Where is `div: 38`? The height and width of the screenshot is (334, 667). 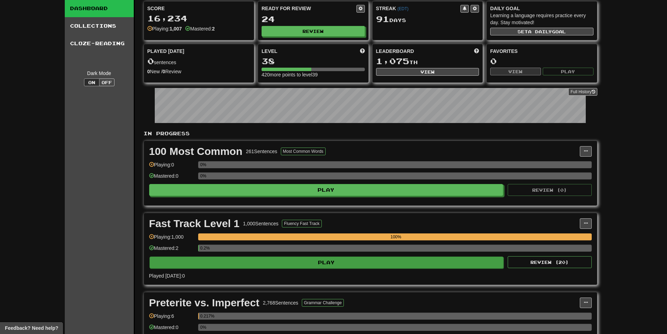
div: 38 is located at coordinates (313, 61).